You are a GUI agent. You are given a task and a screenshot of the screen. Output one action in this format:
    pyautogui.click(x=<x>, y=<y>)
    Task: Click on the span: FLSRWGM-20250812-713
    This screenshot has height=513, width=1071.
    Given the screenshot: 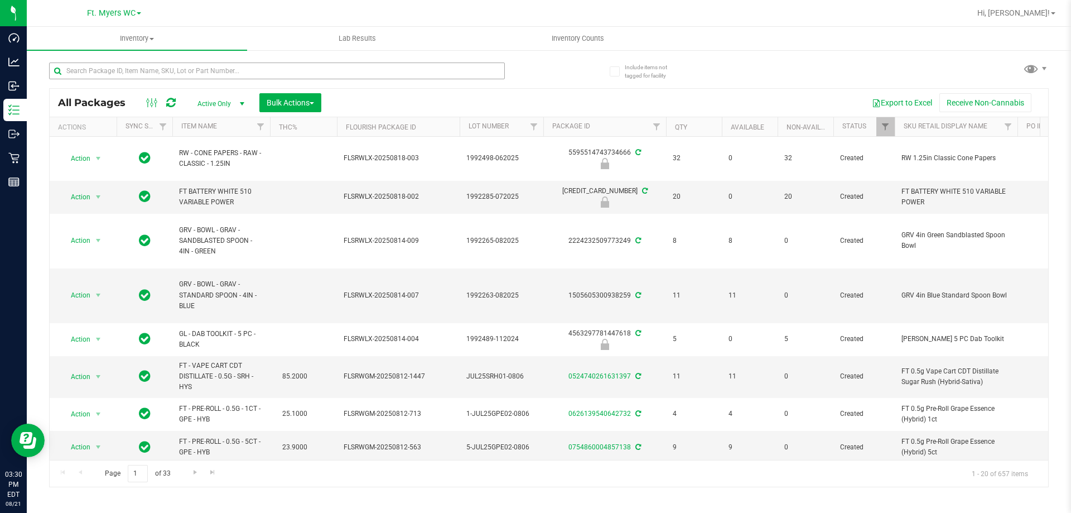 What is the action you would take?
    pyautogui.click(x=398, y=413)
    